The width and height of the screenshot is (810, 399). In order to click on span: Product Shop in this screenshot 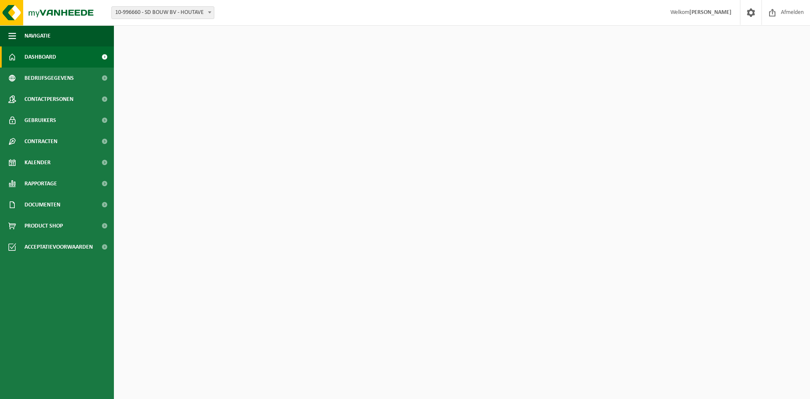, I will do `click(43, 226)`.